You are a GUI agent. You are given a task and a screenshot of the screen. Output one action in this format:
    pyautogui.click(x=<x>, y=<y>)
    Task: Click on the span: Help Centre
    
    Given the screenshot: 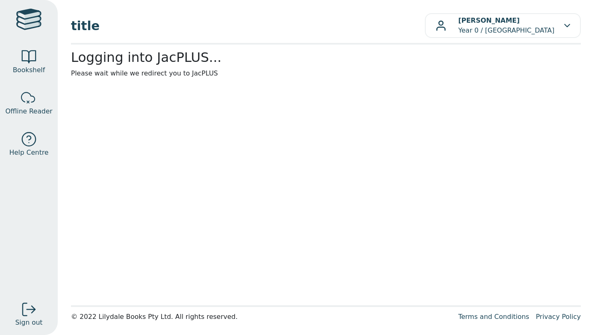 What is the action you would take?
    pyautogui.click(x=28, y=153)
    